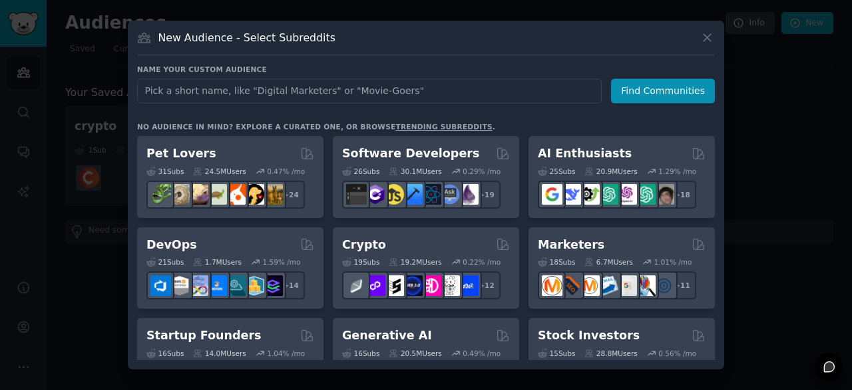  Describe the element at coordinates (235, 285) in the screenshot. I see `img: platformengineering` at that location.